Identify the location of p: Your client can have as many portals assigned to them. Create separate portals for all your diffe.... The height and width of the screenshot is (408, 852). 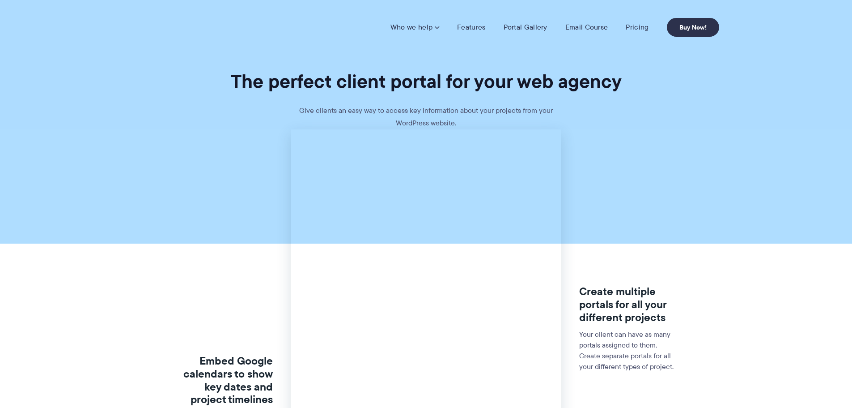
(628, 350).